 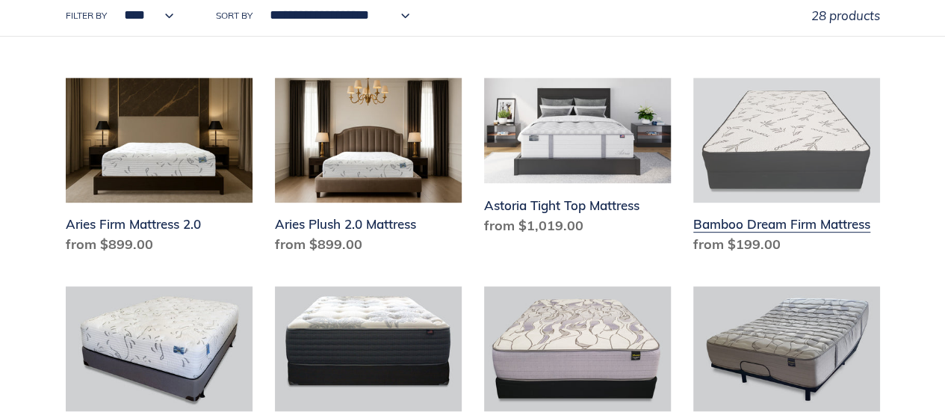 I want to click on a: Bamboo Dream Firm Mattress, so click(x=787, y=169).